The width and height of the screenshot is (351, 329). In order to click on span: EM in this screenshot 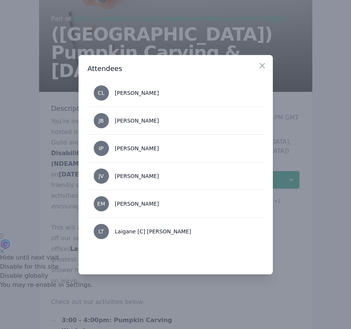, I will do `click(101, 204)`.